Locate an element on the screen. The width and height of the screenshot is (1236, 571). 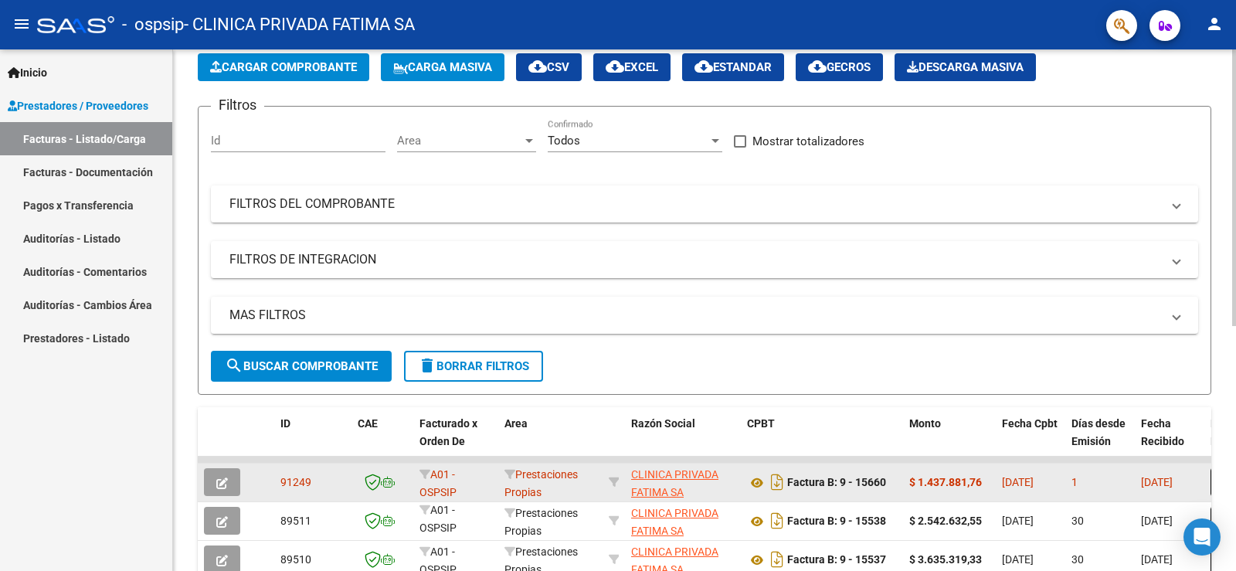
strong: $ 3.635.319,33 is located at coordinates (946, 559).